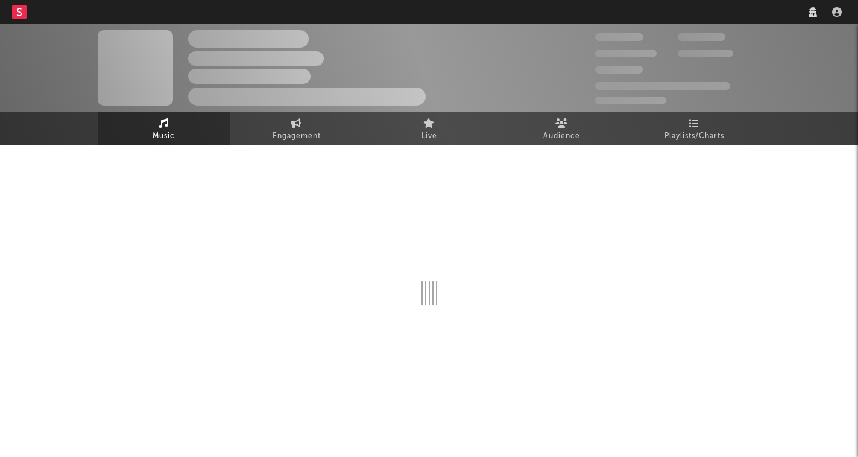 This screenshot has height=457, width=858. Describe the element at coordinates (297, 136) in the screenshot. I see `span: Engagement` at that location.